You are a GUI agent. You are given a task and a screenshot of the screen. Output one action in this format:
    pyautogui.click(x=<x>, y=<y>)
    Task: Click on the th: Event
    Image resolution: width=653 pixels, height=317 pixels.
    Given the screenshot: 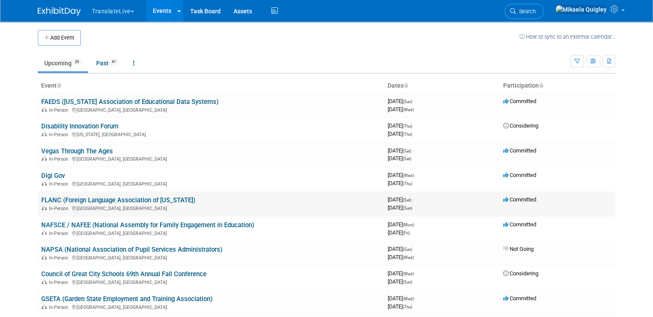 What is the action you would take?
    pyautogui.click(x=211, y=86)
    